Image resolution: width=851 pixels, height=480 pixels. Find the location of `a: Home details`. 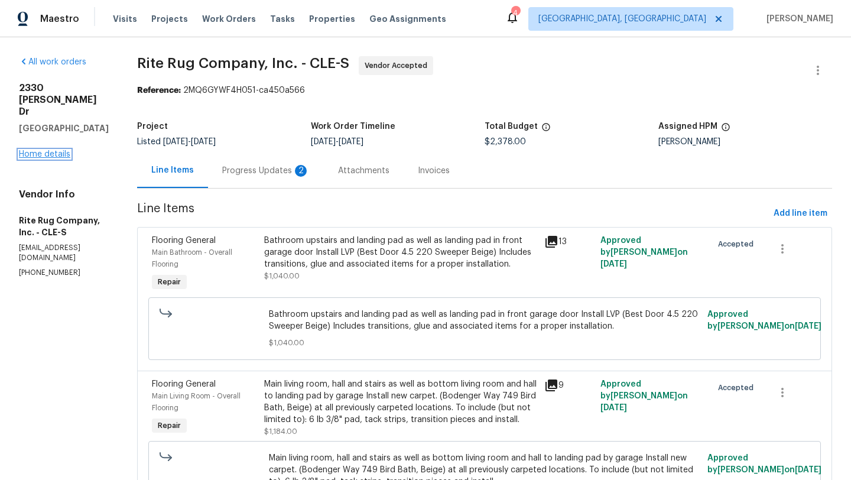

a: Home details is located at coordinates (44, 154).